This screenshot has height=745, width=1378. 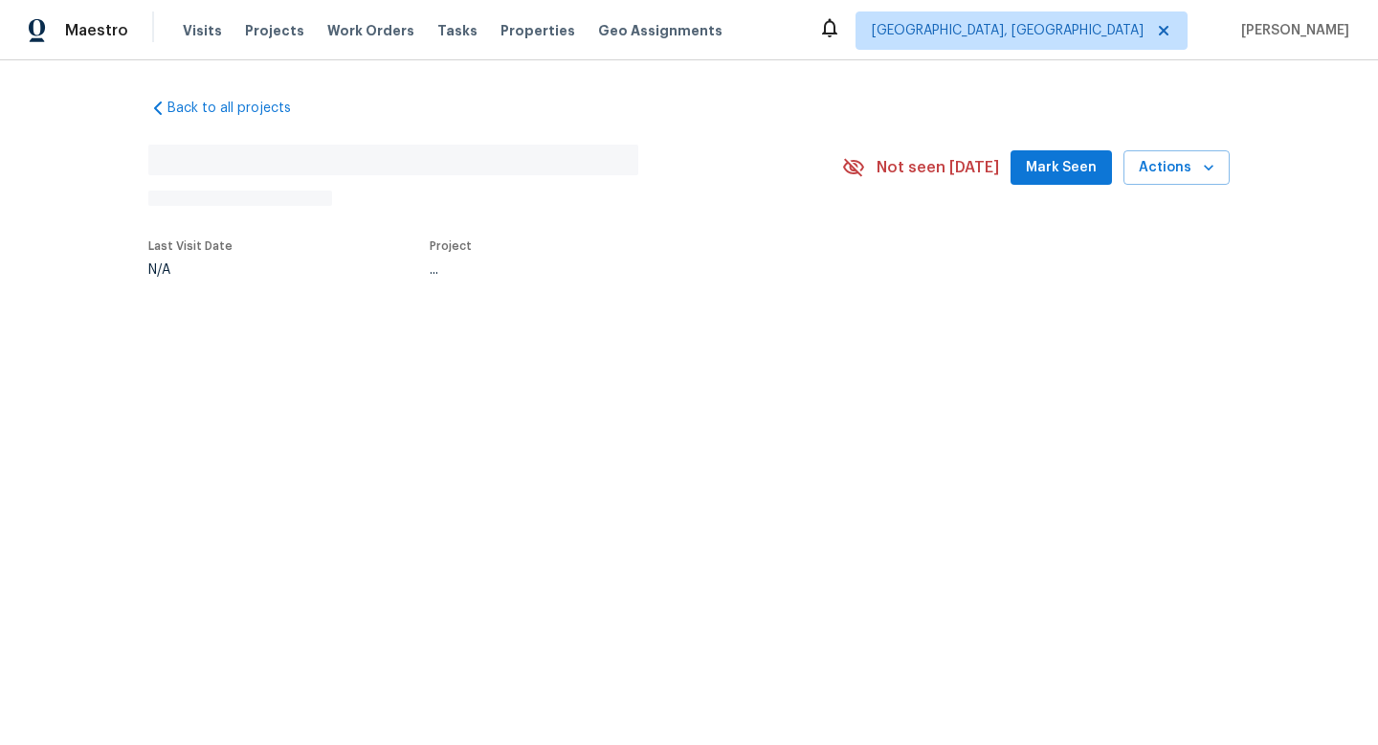 What do you see at coordinates (660, 31) in the screenshot?
I see `span: Geo Assignments` at bounding box center [660, 31].